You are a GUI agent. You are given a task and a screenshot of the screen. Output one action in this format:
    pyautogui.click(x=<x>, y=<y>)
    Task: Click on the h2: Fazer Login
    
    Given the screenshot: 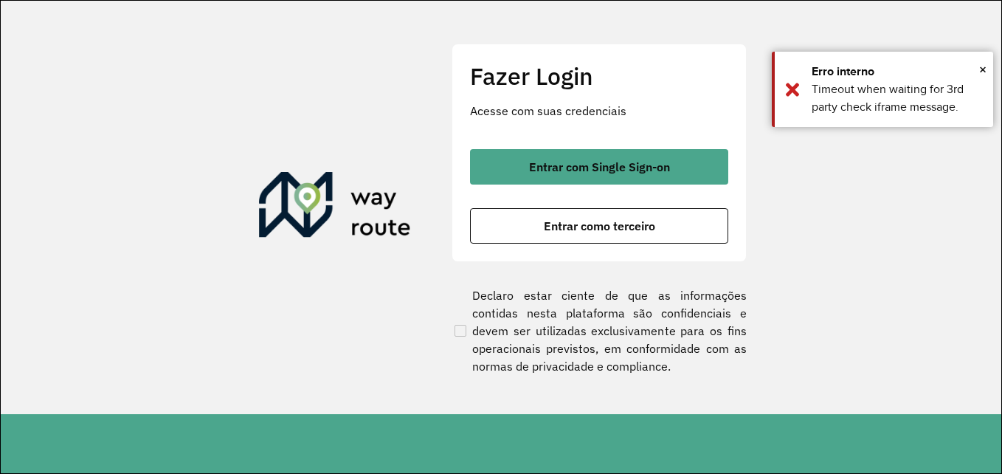 What is the action you would take?
    pyautogui.click(x=599, y=76)
    